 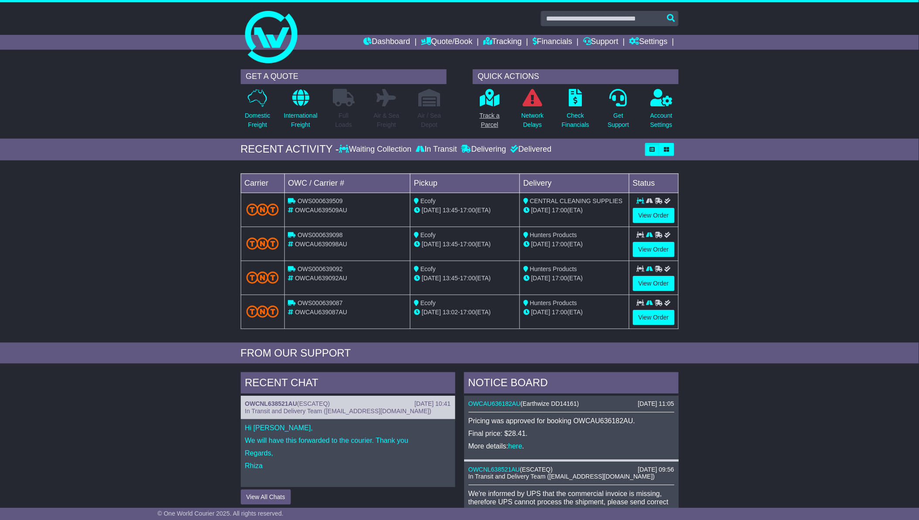 I want to click on div: NOTICE BOARD, so click(x=571, y=384).